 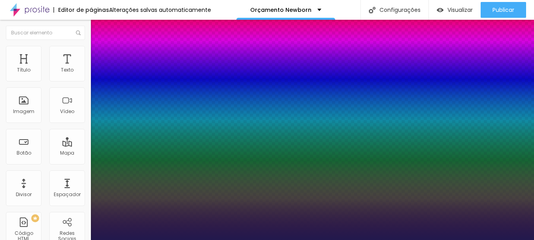 What do you see at coordinates (503, 10) in the screenshot?
I see `font: Publicar` at bounding box center [503, 10].